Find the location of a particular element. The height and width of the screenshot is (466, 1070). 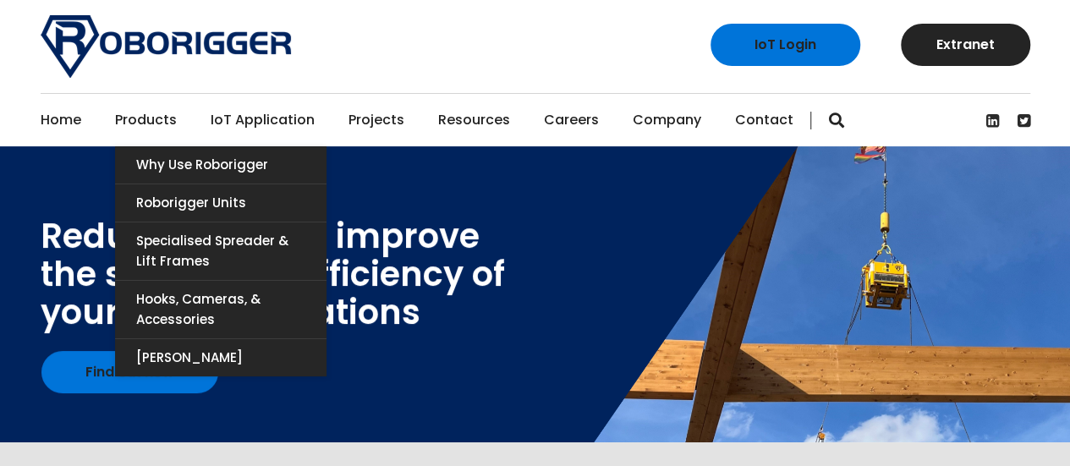

a: Specialised Spreader & Lift Frames is located at coordinates (221, 251).